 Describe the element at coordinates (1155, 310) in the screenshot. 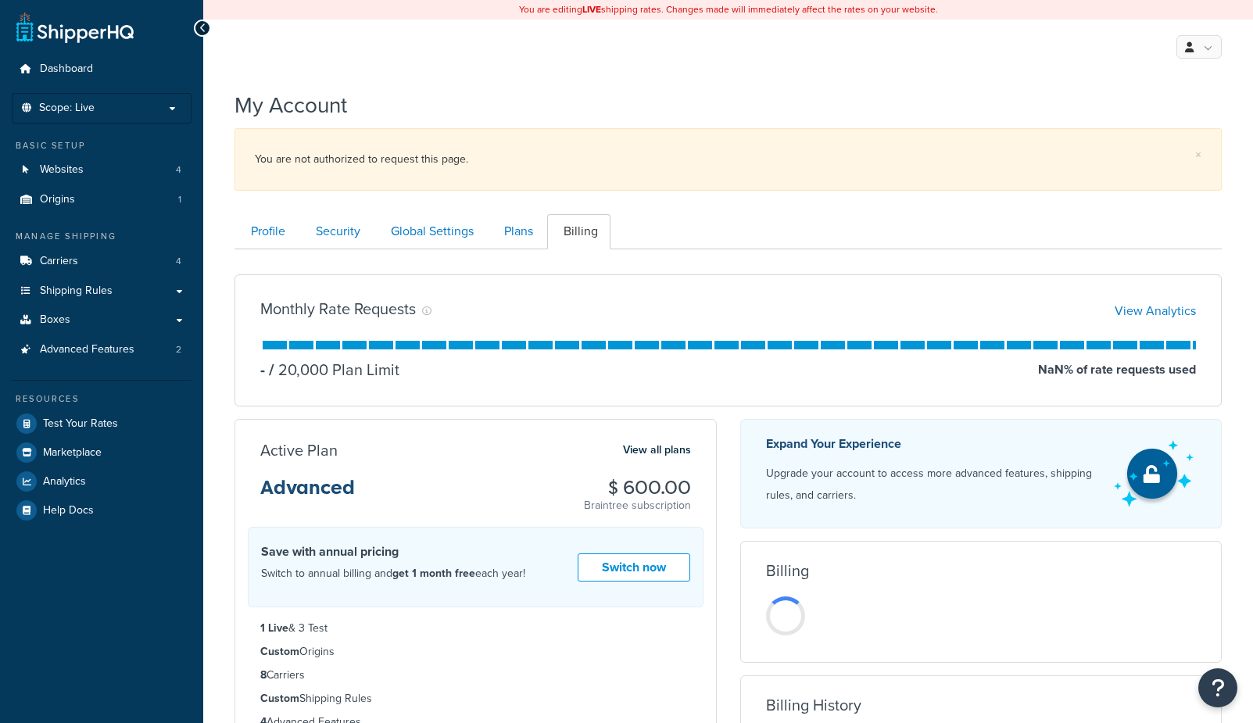

I see `a: View Analytics` at that location.